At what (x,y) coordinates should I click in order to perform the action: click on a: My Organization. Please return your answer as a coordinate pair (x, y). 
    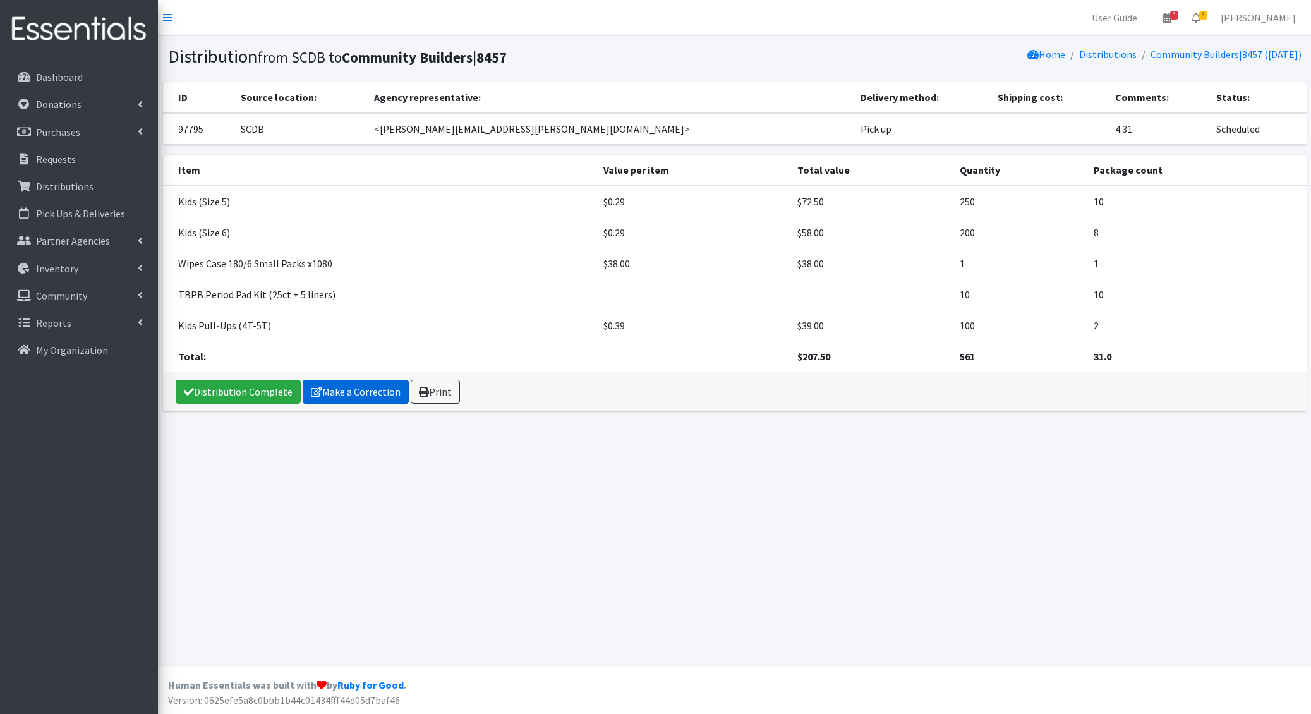
    Looking at the image, I should click on (79, 350).